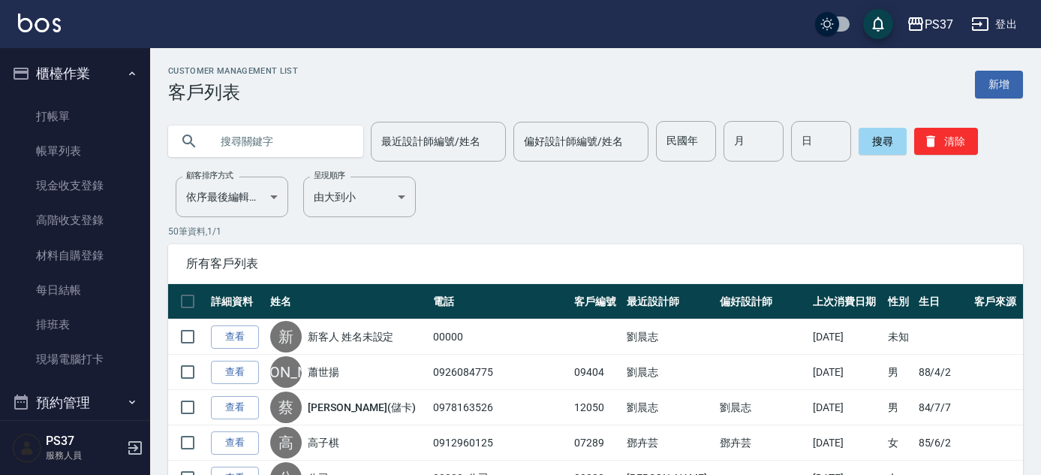 The height and width of the screenshot is (475, 1041). I want to click on a: 排班表, so click(75, 324).